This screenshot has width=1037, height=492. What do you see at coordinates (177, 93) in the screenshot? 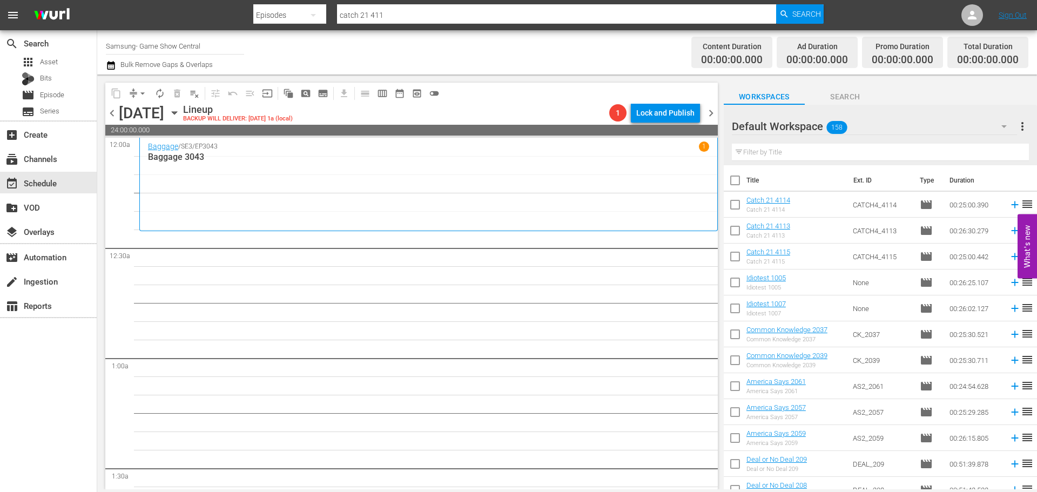
I see `span: Select an event to delete` at bounding box center [177, 93].